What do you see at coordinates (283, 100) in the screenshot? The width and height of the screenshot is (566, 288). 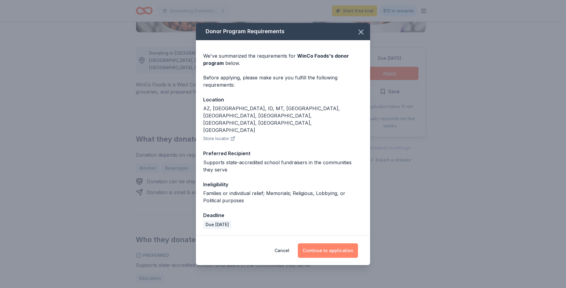 I see `div: Location` at bounding box center [283, 100].